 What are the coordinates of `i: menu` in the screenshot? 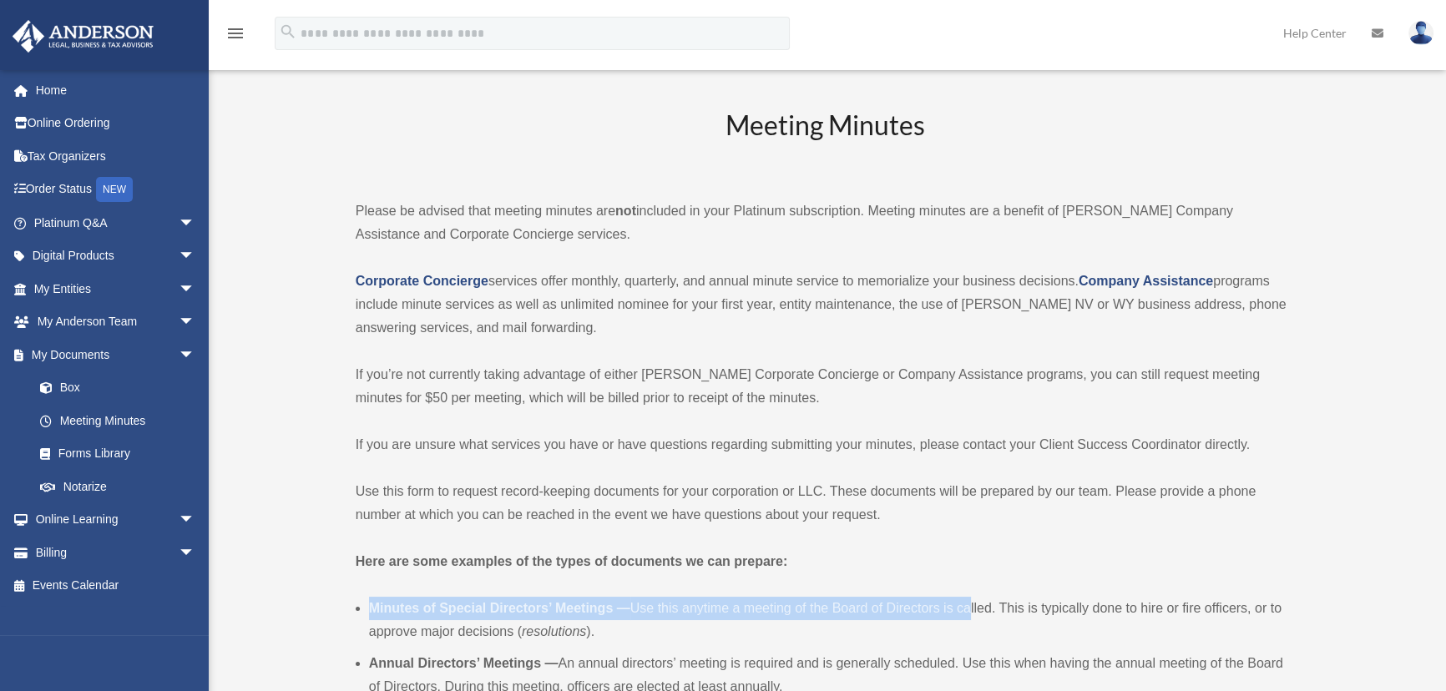 It's located at (235, 33).